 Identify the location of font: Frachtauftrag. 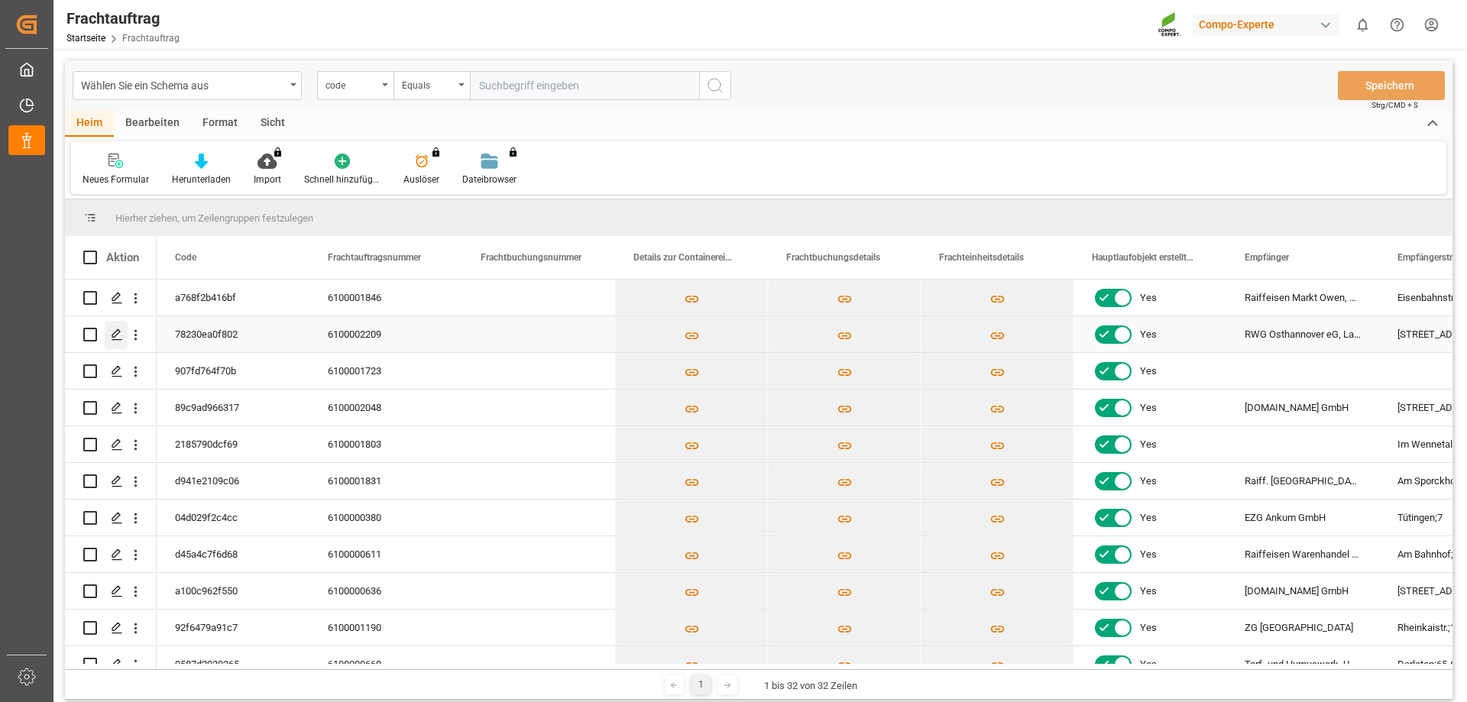
(113, 18).